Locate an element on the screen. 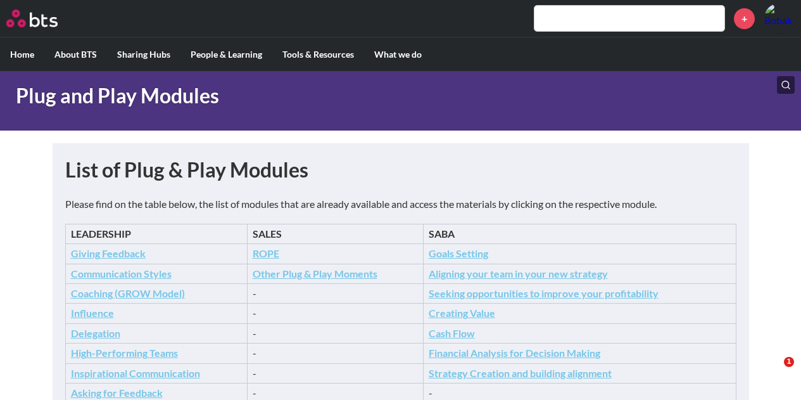 The height and width of the screenshot is (400, 801). a: Influence is located at coordinates (92, 312).